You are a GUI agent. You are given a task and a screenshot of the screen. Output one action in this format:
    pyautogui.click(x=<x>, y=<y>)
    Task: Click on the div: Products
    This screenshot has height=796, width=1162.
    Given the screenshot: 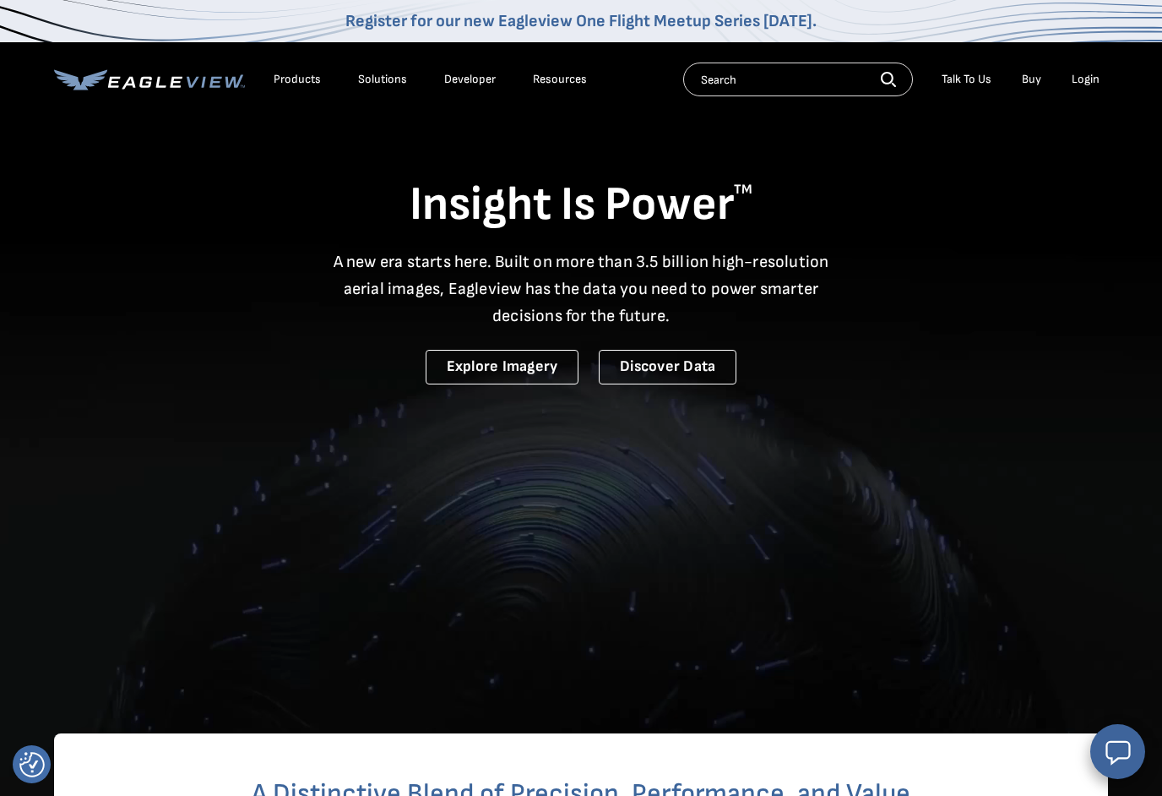 What is the action you would take?
    pyautogui.click(x=297, y=79)
    